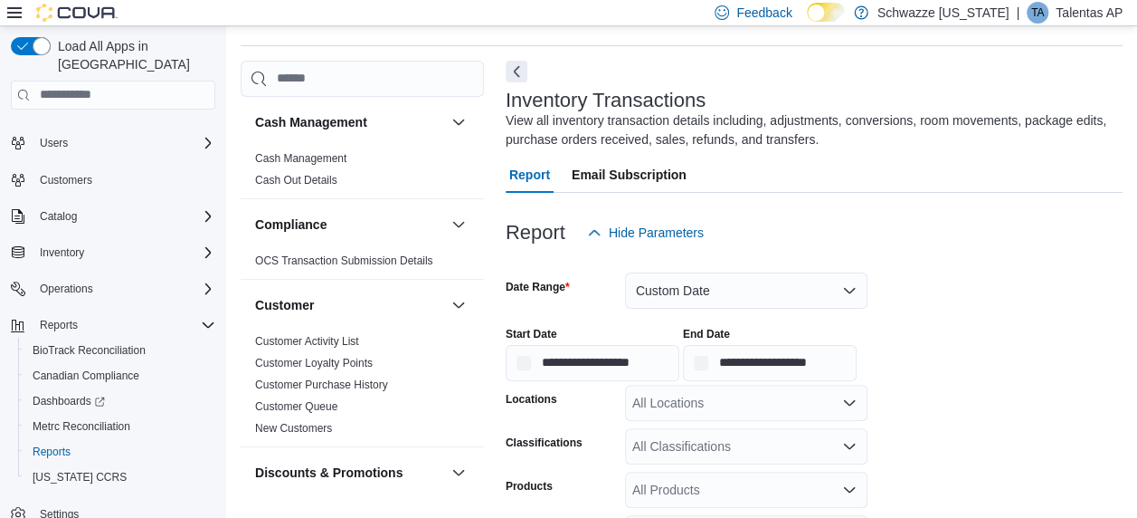  I want to click on button: Metrc Reconciliation, so click(120, 426).